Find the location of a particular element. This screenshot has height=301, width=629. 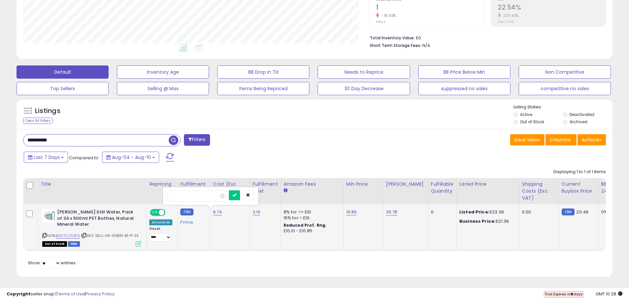

h5: Listings is located at coordinates (48, 111).